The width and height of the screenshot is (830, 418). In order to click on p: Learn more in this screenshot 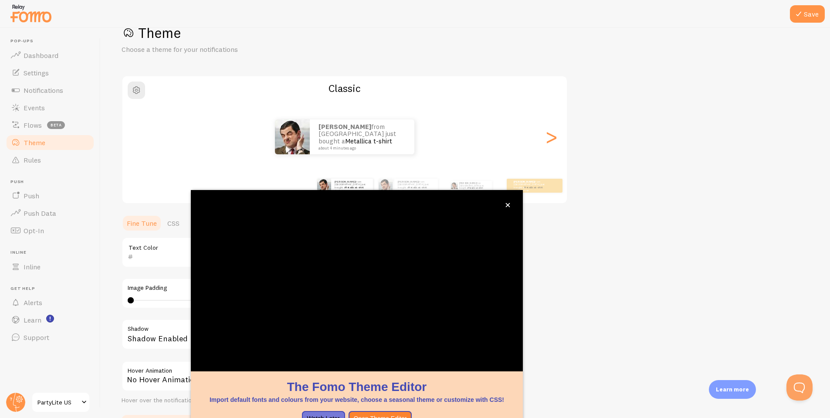, I will do `click(732, 389)`.